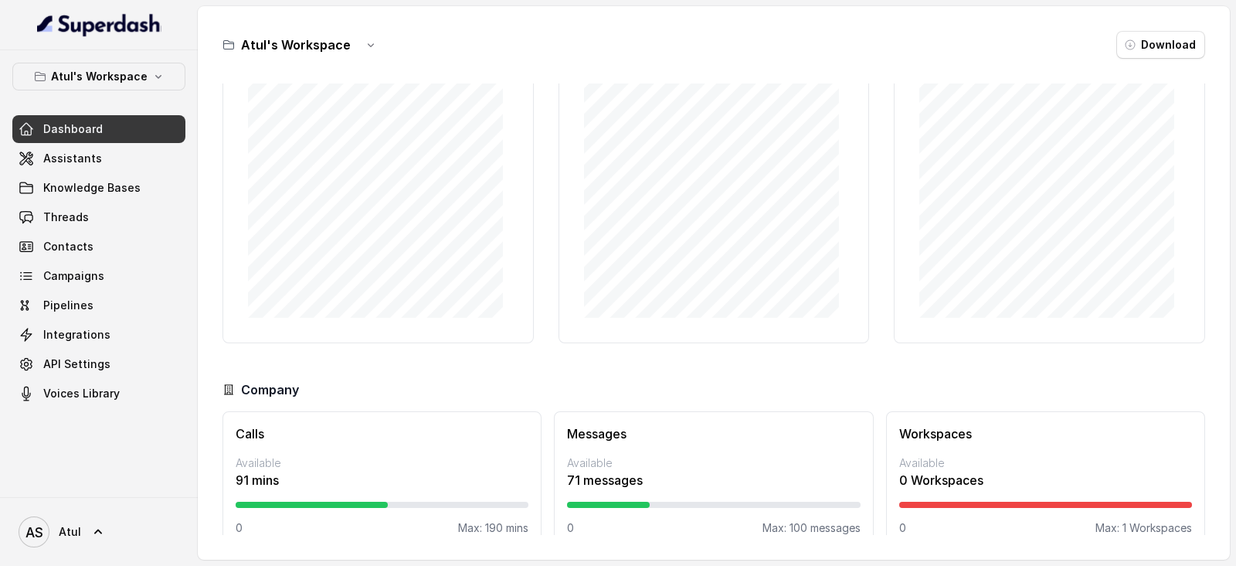 The image size is (1236, 566). I want to click on span: Contacts, so click(68, 246).